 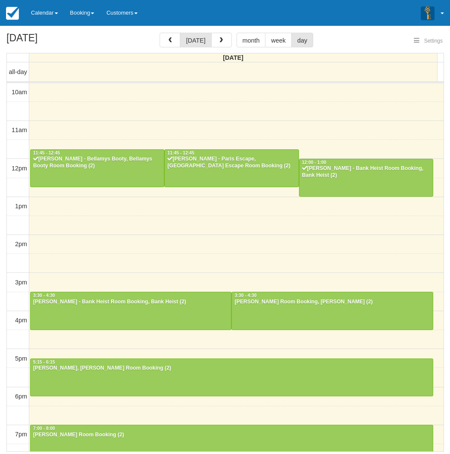 What do you see at coordinates (302, 40) in the screenshot?
I see `button: day` at bounding box center [302, 40].